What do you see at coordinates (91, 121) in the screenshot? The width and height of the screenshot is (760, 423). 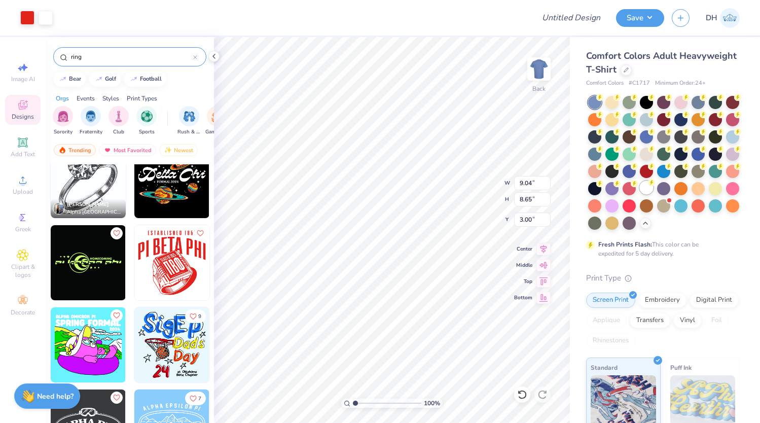 I see `div: filter for Fraternity` at bounding box center [91, 121].